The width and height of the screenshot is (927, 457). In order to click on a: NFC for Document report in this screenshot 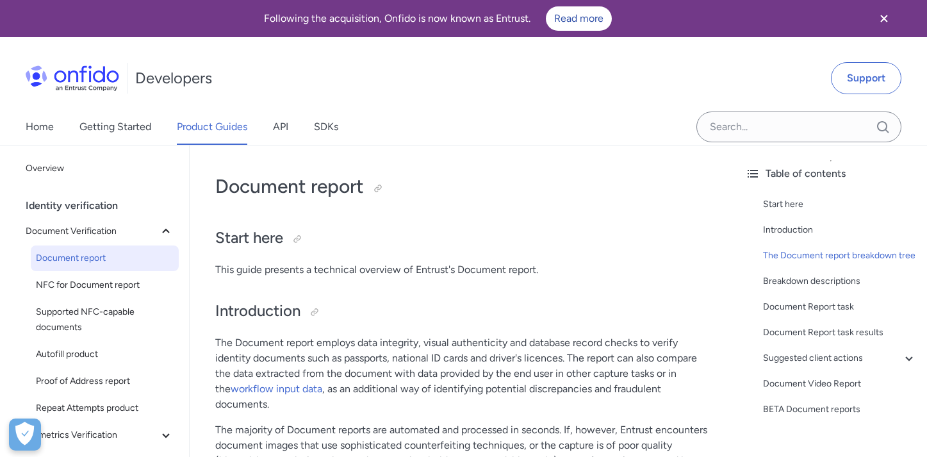, I will do `click(104, 285)`.